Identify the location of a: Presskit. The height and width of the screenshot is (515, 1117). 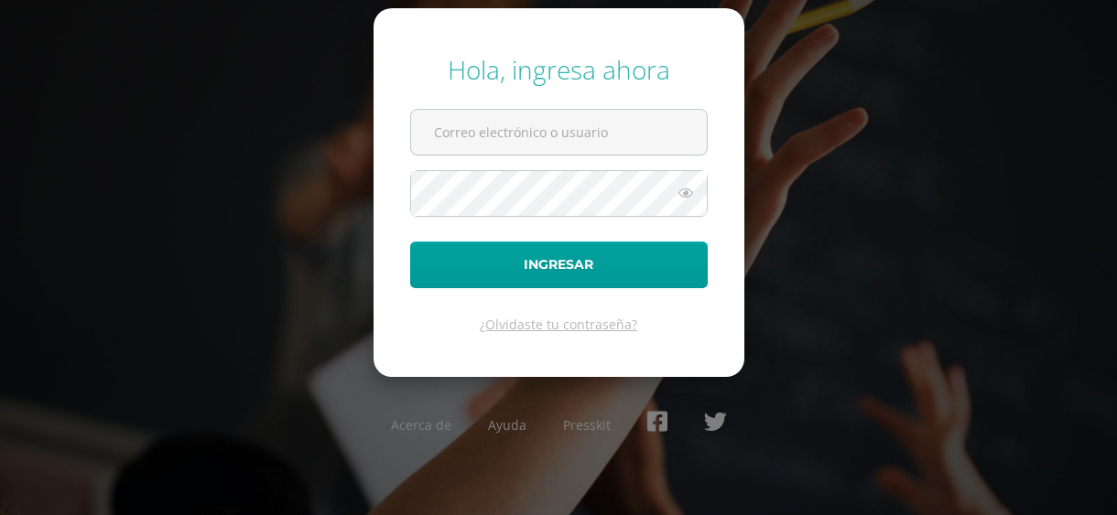
(587, 425).